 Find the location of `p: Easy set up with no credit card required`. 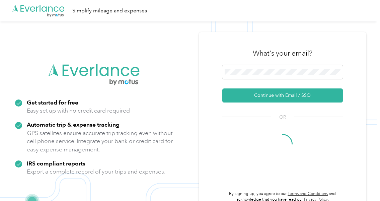

p: Easy set up with no credit card required is located at coordinates (78, 110).